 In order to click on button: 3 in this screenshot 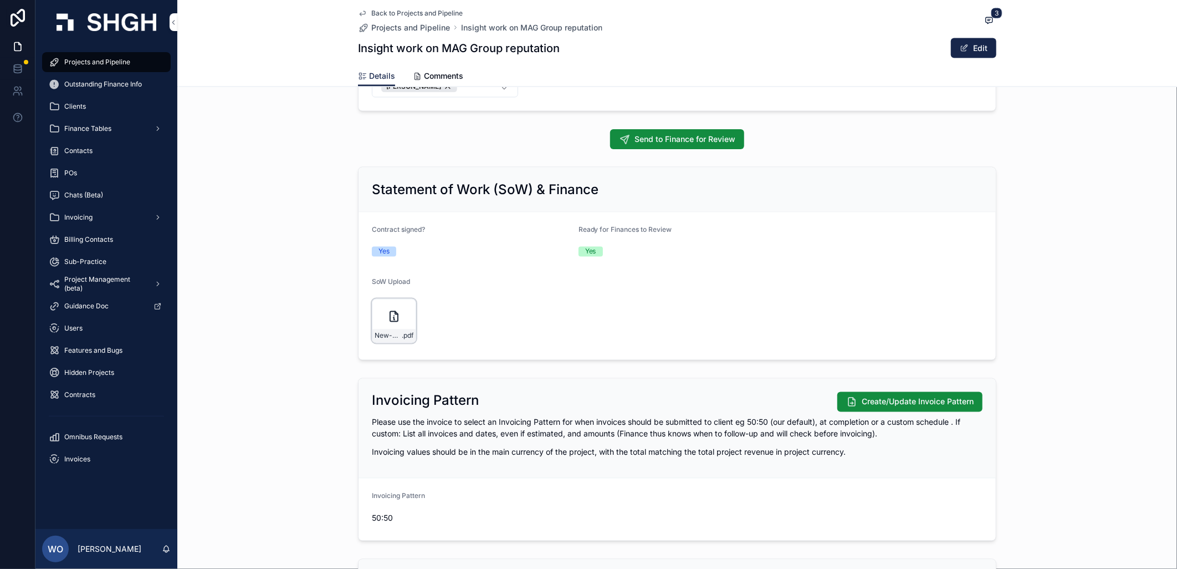, I will do `click(990, 21)`.